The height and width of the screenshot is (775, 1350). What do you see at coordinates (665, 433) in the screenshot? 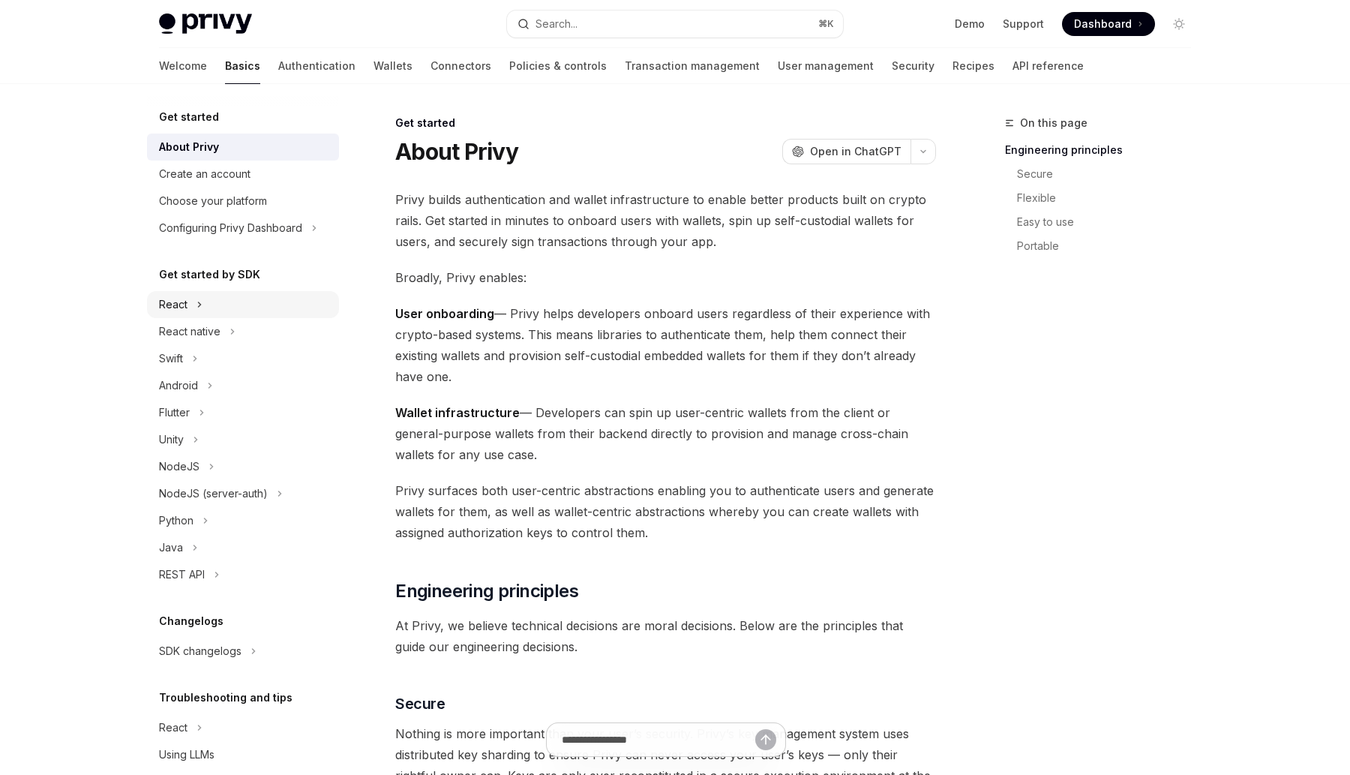
I see `span: — Developers can spin up user-centric wallets from the client or general-purpose wallets from the...` at bounding box center [665, 433].